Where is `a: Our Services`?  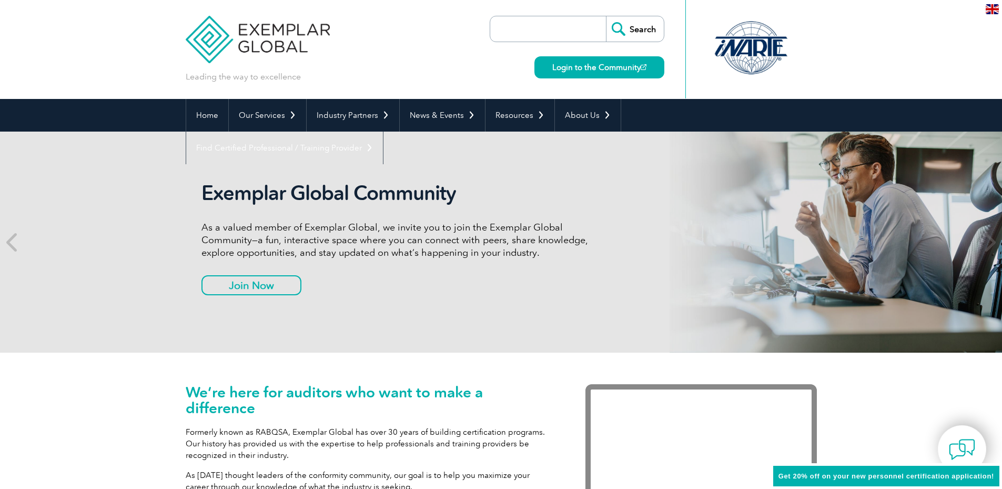
a: Our Services is located at coordinates (267, 115).